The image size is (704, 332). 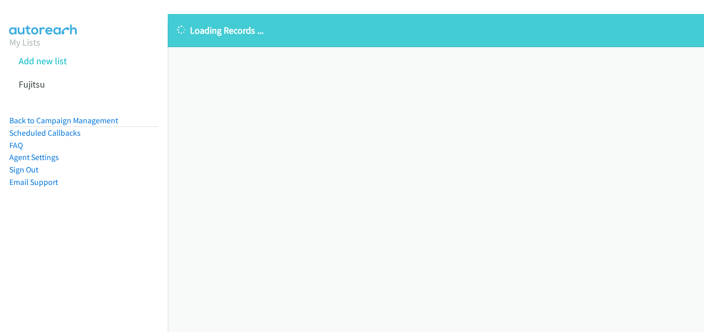 I want to click on a: Add new list, so click(x=42, y=61).